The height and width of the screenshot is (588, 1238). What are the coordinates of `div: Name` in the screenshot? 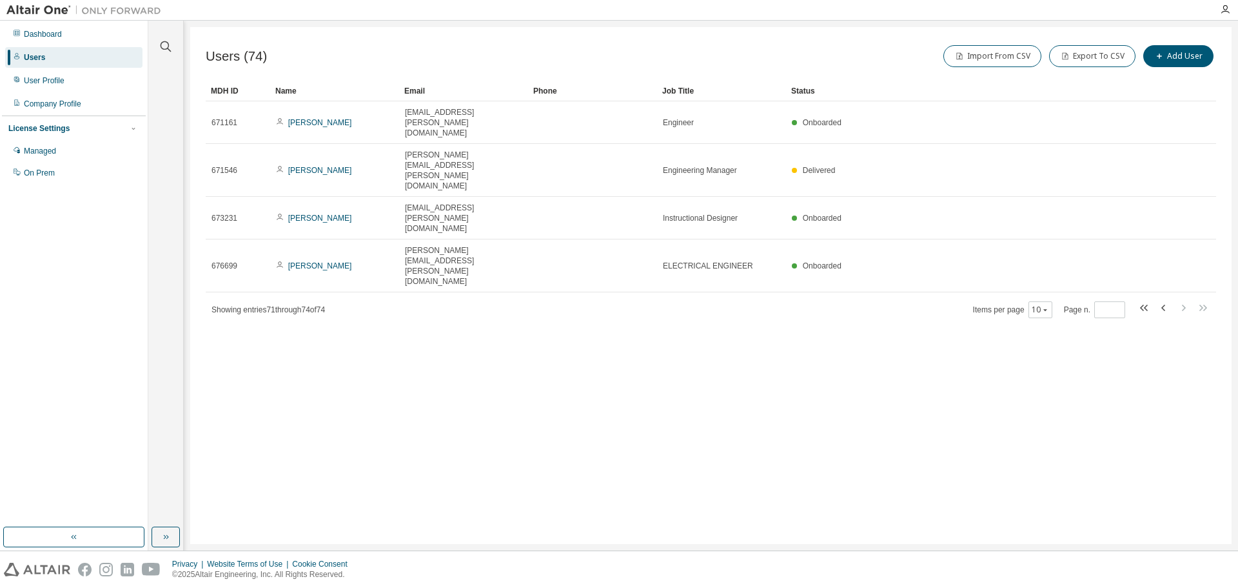 It's located at (335, 91).